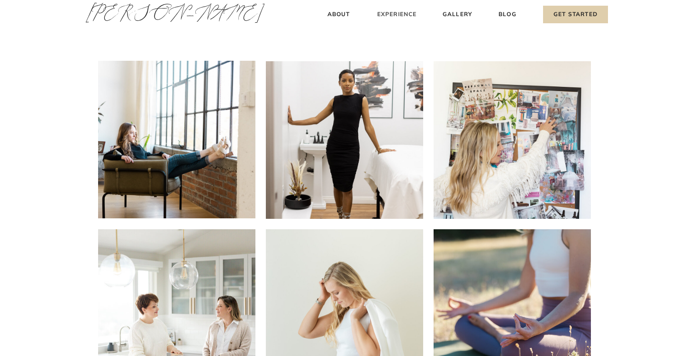  What do you see at coordinates (397, 14) in the screenshot?
I see `h3: Experience` at bounding box center [397, 14].